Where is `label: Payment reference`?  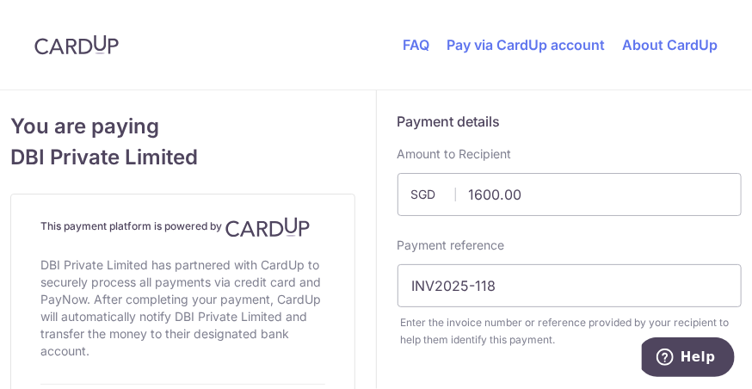 label: Payment reference is located at coordinates (451, 245).